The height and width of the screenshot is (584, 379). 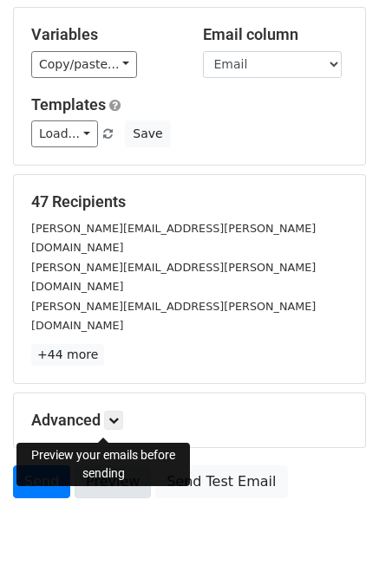 What do you see at coordinates (189, 420) in the screenshot?
I see `h5: Advanced` at bounding box center [189, 420].